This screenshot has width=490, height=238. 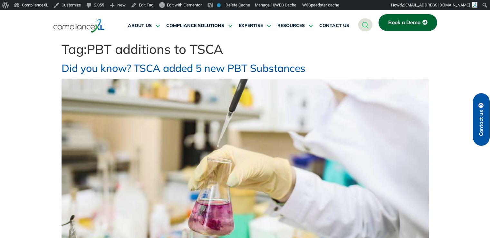 I want to click on img: logo-one.svg, so click(x=79, y=26).